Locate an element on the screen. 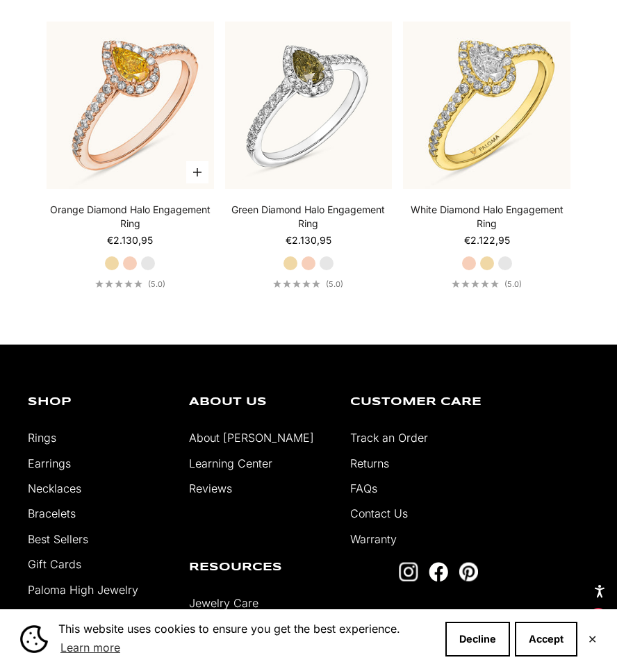  a: Bracelets is located at coordinates (51, 513).